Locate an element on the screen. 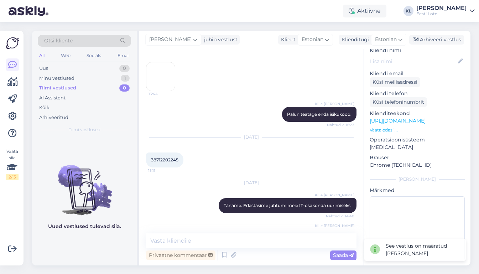  p: Operatsioonisüsteem is located at coordinates (417, 140).